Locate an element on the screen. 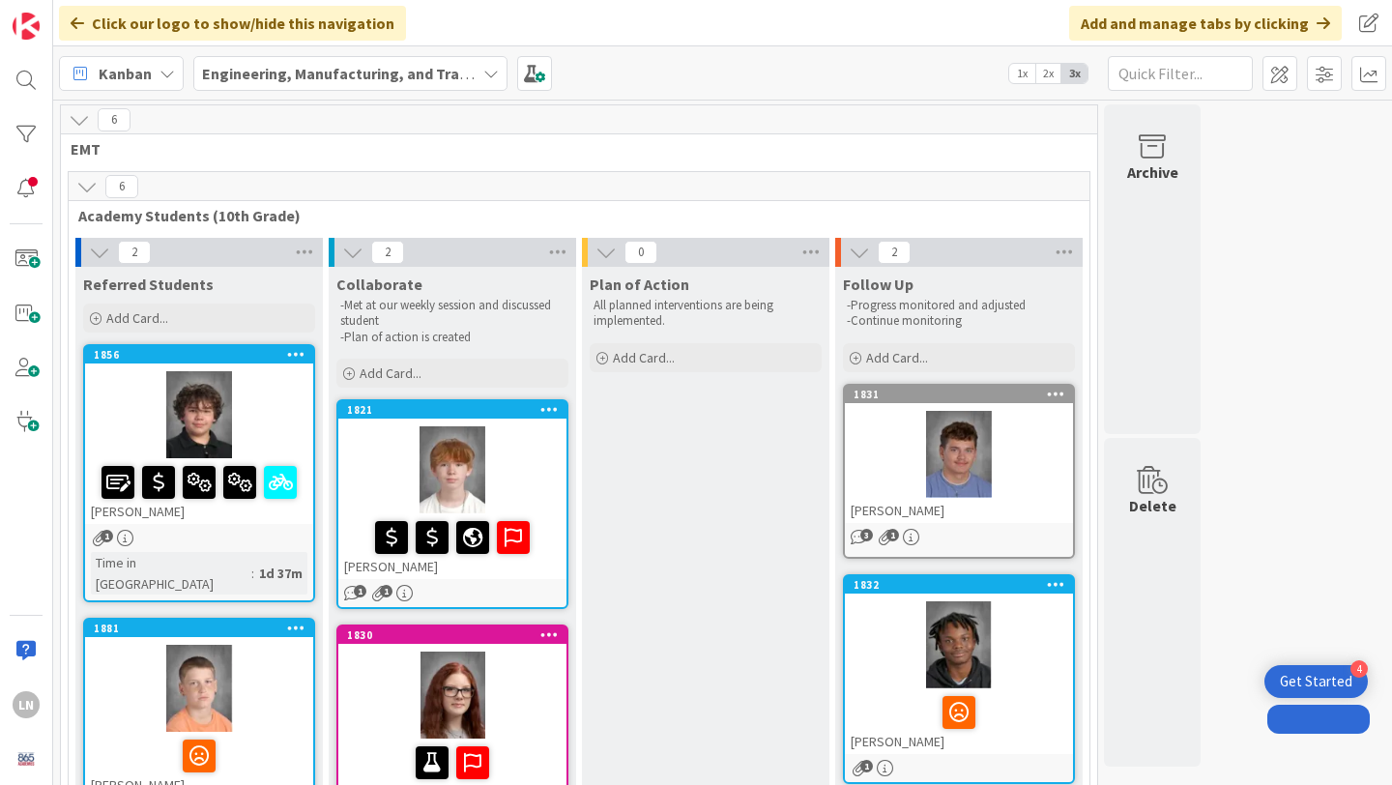  div: 1d 37m is located at coordinates (280, 573).